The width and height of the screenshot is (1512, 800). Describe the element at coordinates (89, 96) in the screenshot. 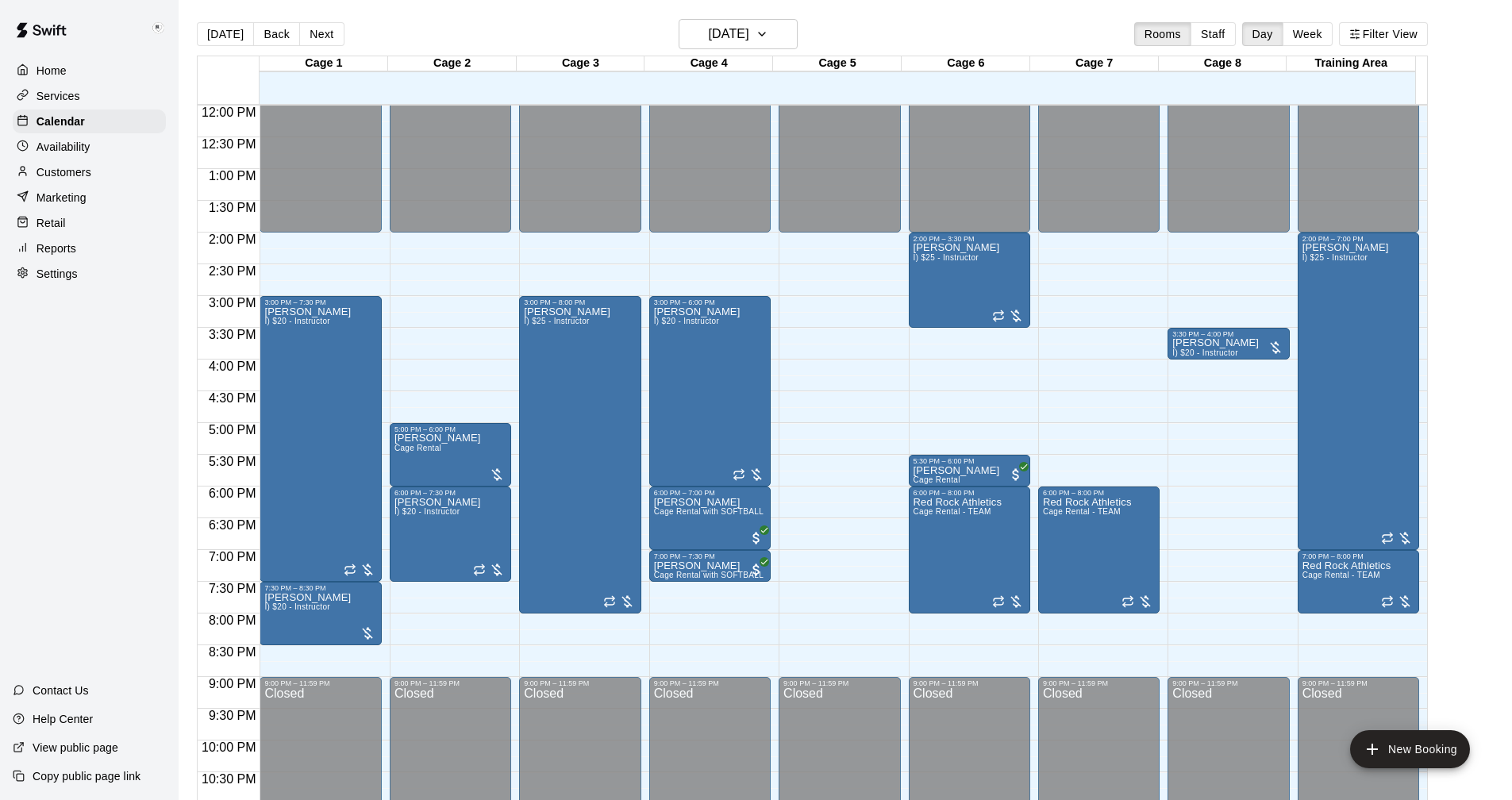

I see `div: Services` at that location.